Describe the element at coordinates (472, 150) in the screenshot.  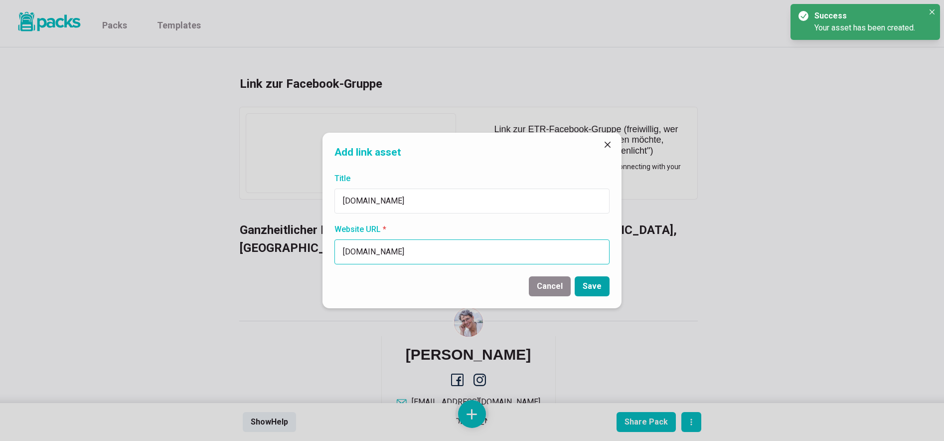
I see `header: Add link asset` at that location.